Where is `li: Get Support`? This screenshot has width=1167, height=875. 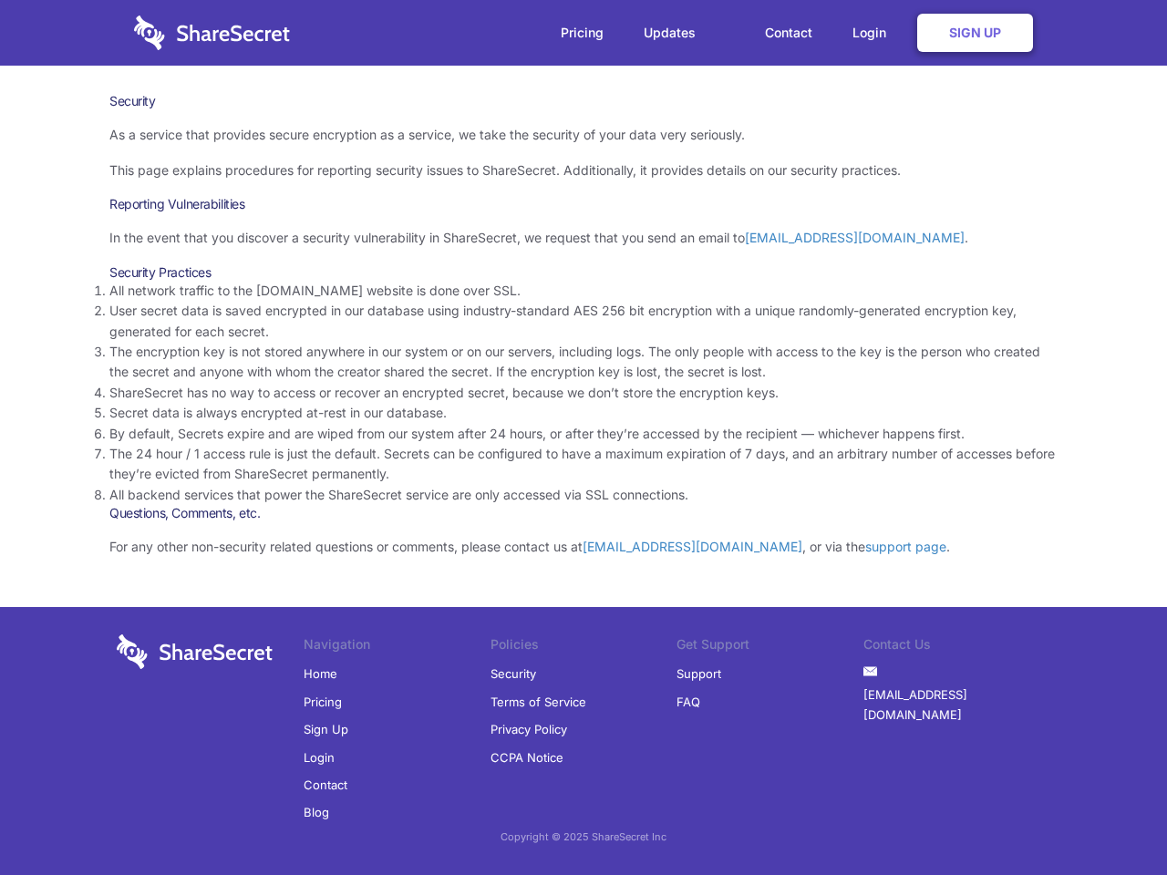
li: Get Support is located at coordinates (769, 647).